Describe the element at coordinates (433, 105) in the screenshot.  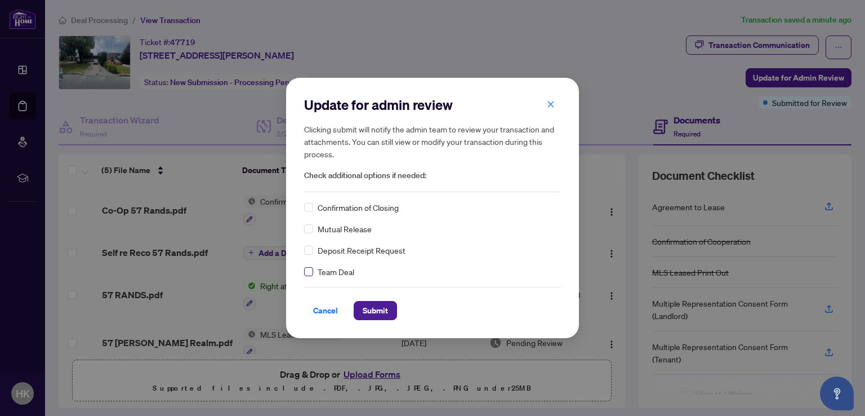
I see `h2: Update for admin review` at that location.